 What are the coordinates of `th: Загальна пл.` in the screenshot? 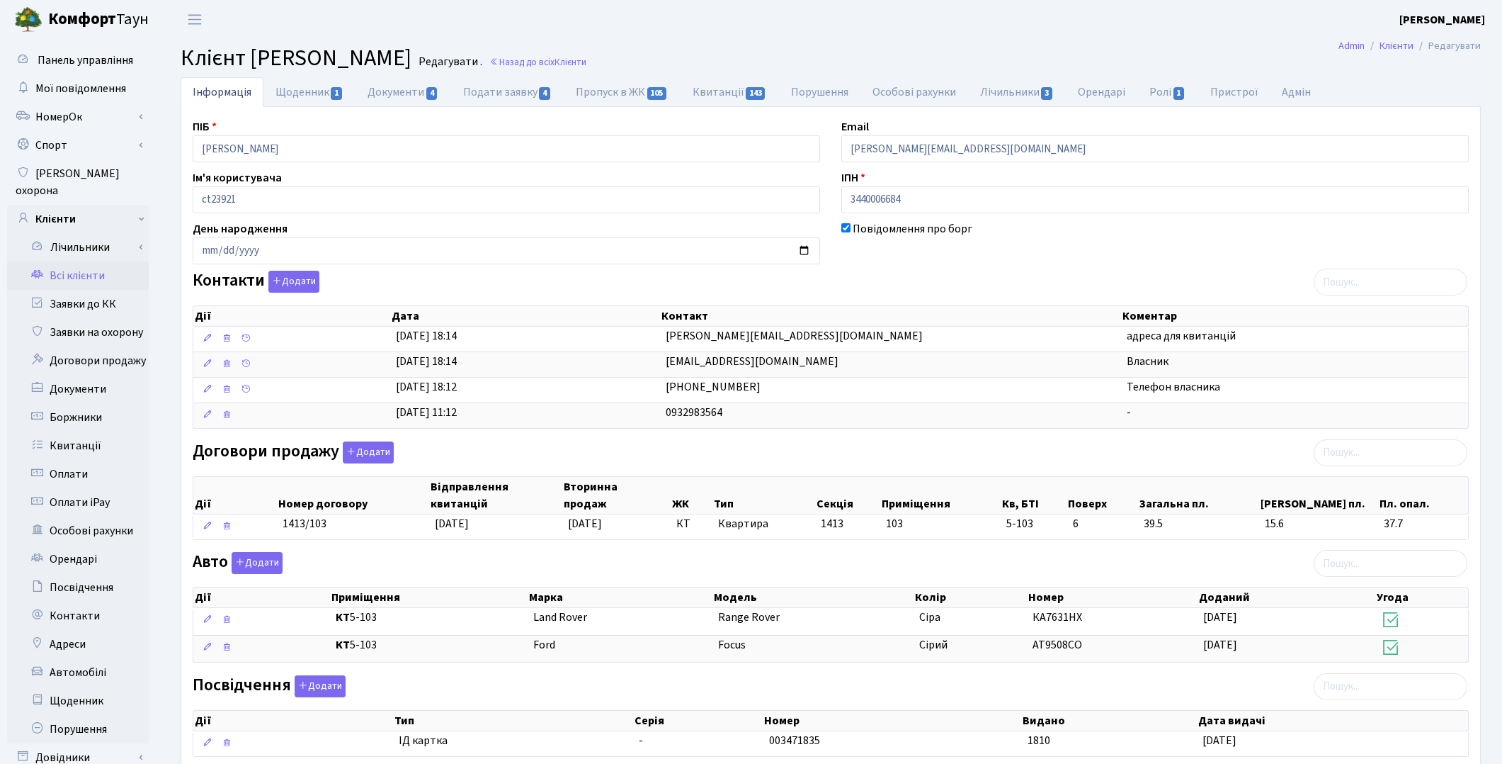 It's located at (1199, 495).